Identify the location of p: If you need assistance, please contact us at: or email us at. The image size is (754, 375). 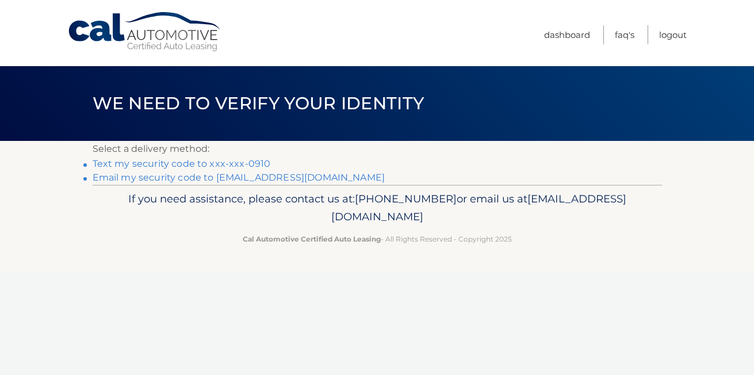
(378, 208).